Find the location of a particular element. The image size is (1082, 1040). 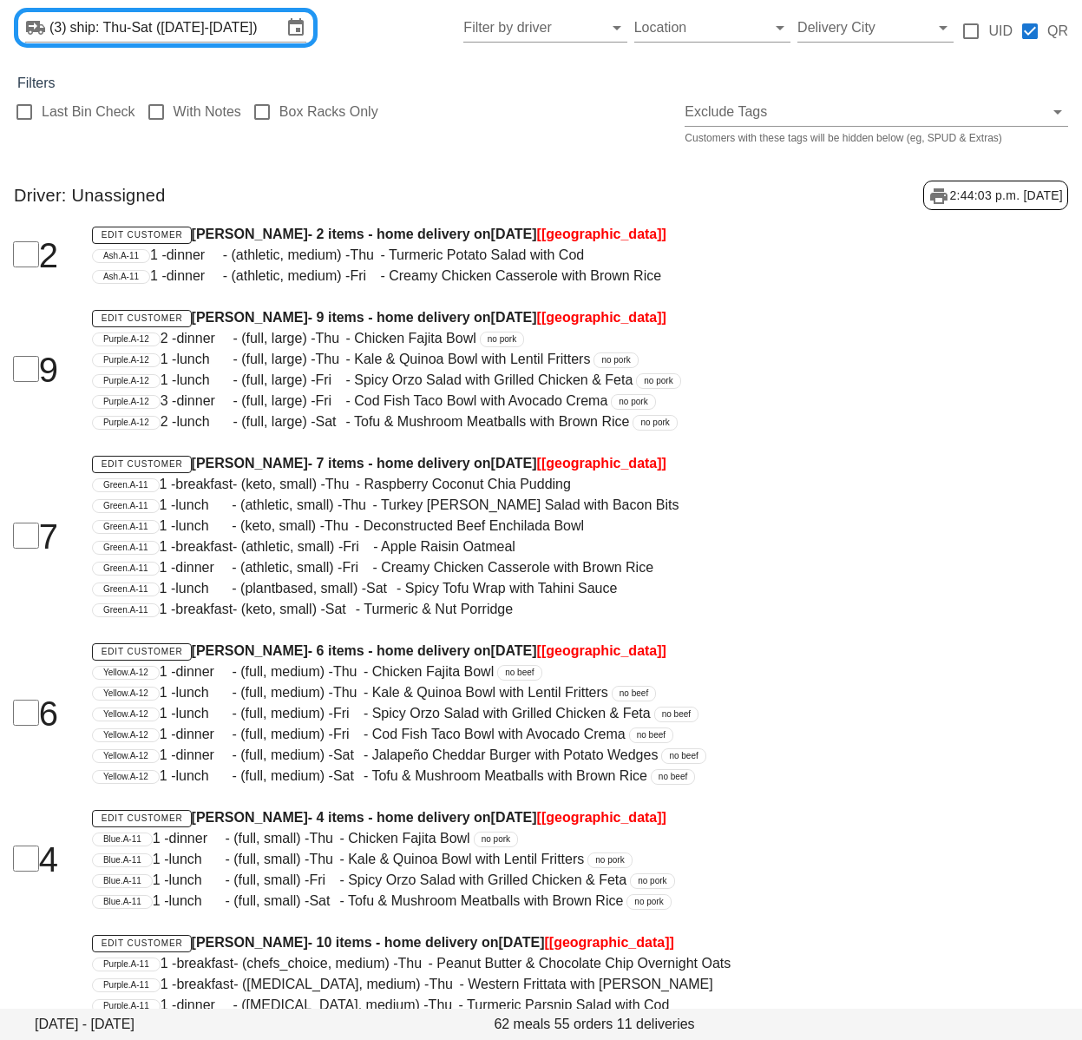

span: 1 - - (full, small) - - Spicy Orzo Salad with Grilled Chicken & Feta is located at coordinates (390, 879).